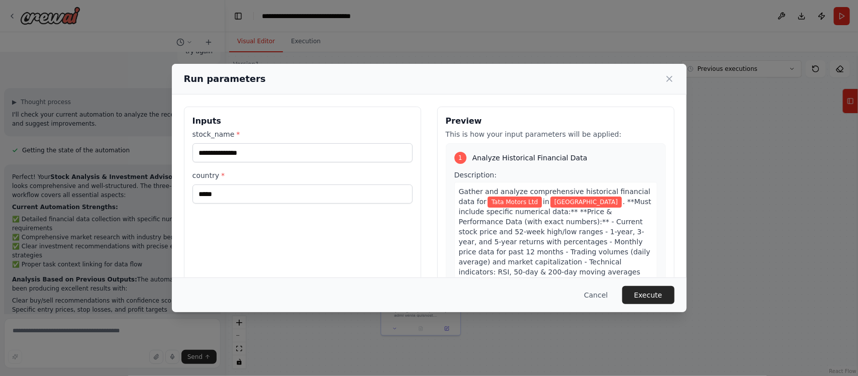  Describe the element at coordinates (546, 202) in the screenshot. I see `span: in` at that location.